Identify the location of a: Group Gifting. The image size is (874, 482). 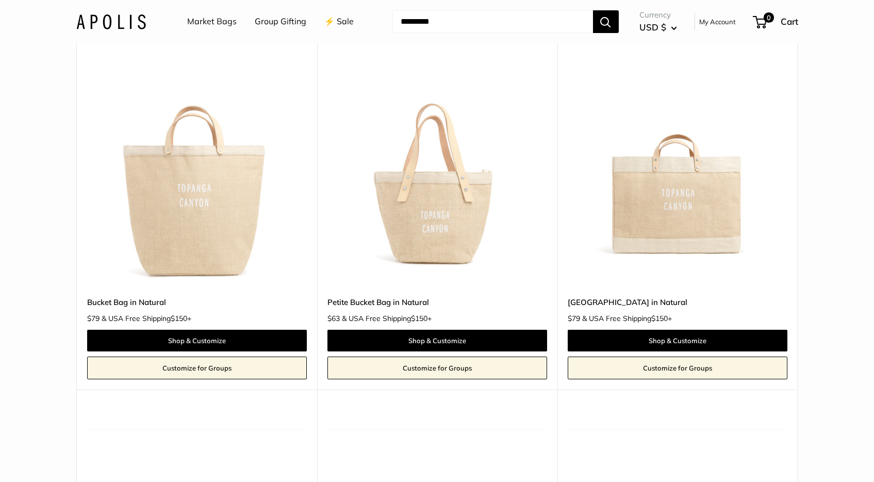
(280, 22).